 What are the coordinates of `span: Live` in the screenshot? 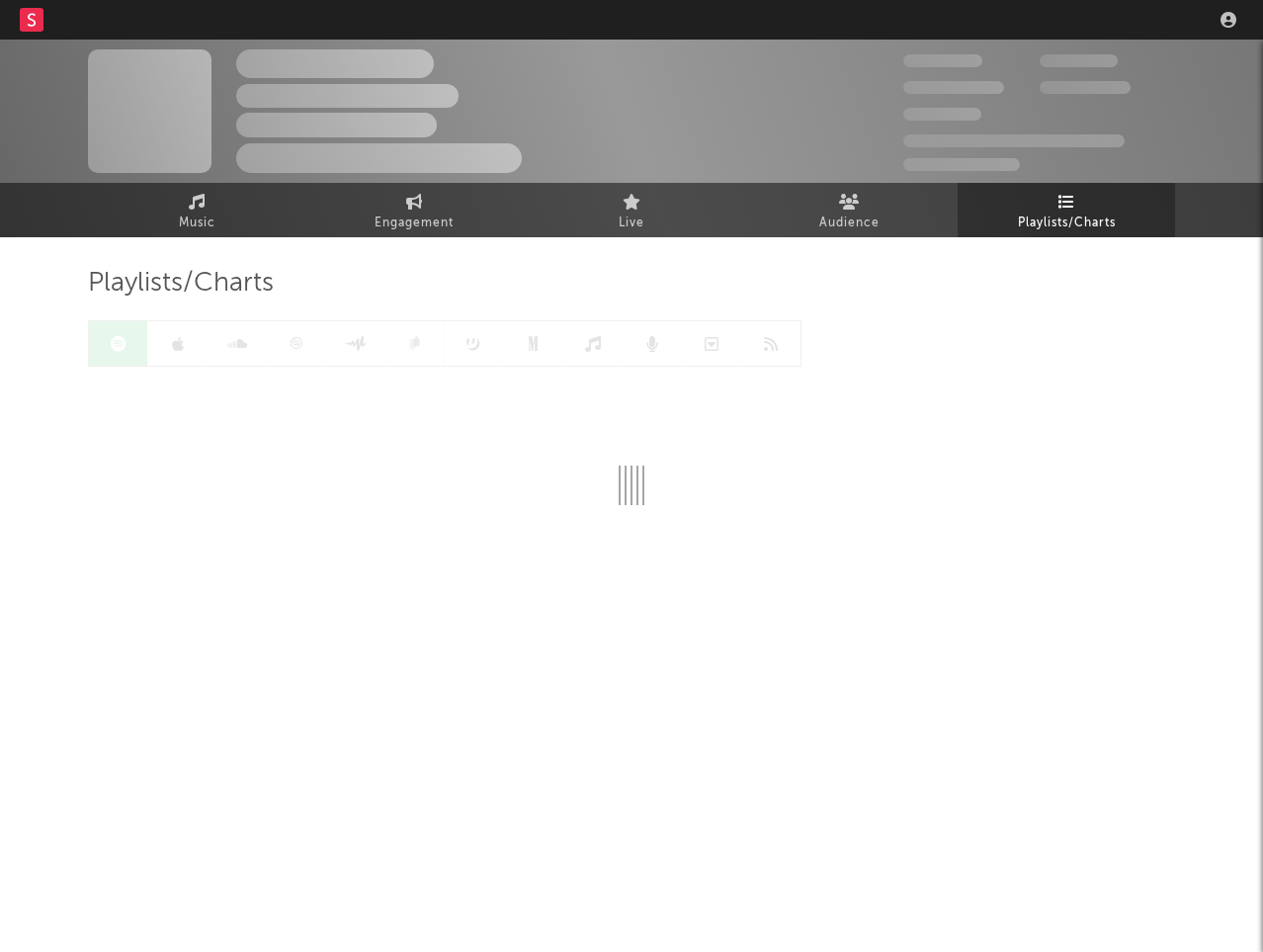 It's located at (632, 223).